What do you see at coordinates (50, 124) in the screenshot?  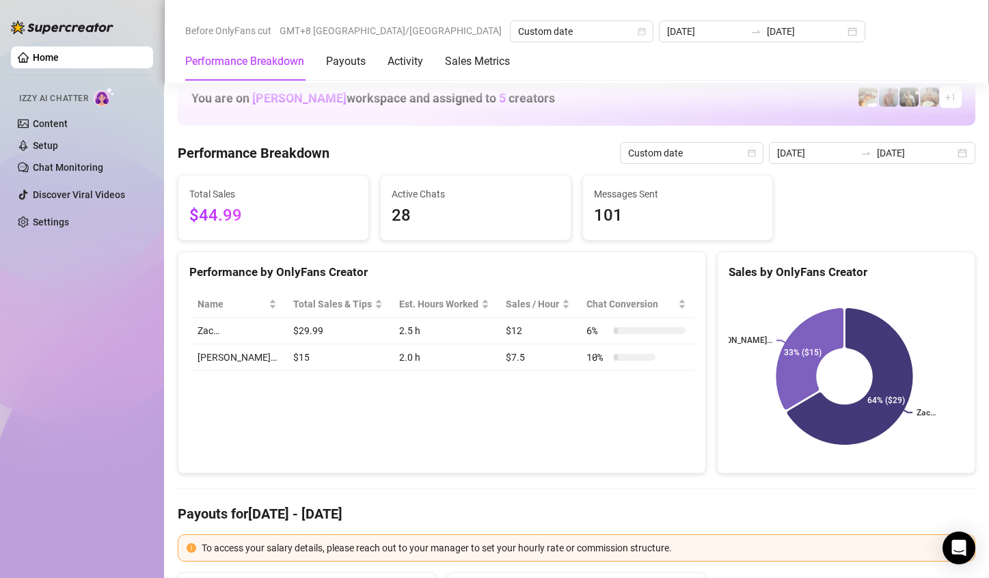 I see `a: Content` at bounding box center [50, 124].